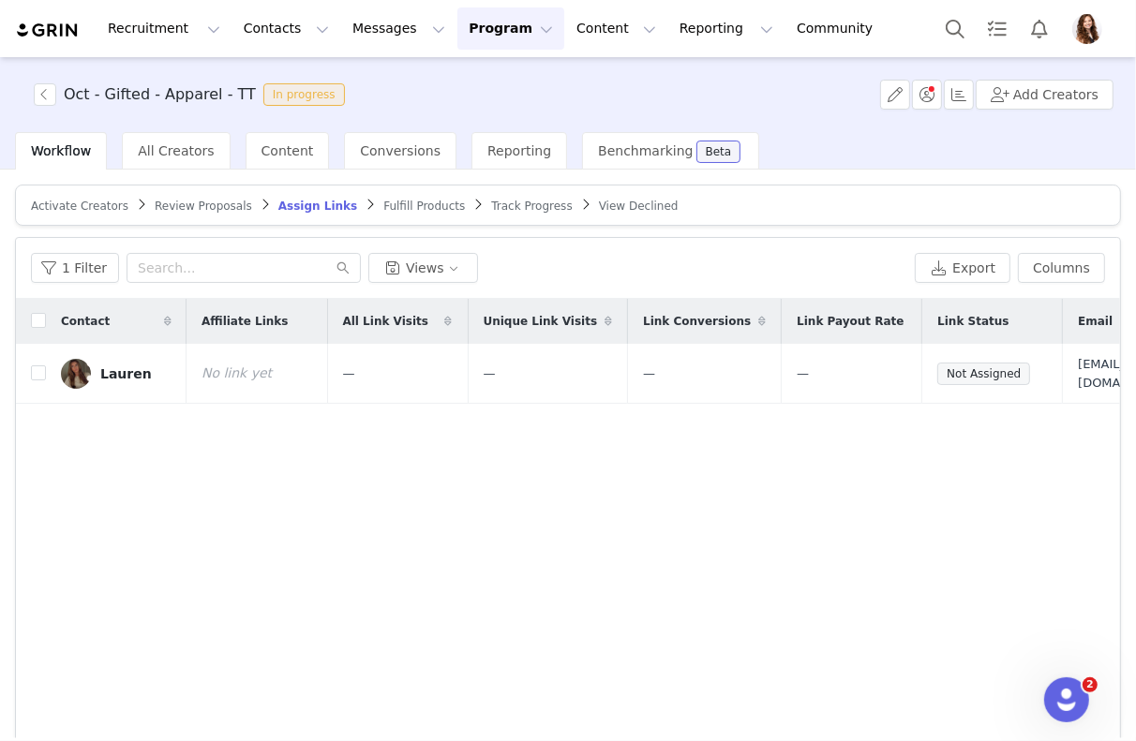  What do you see at coordinates (645, 151) in the screenshot?
I see `span: Benchmarking` at bounding box center [645, 151].